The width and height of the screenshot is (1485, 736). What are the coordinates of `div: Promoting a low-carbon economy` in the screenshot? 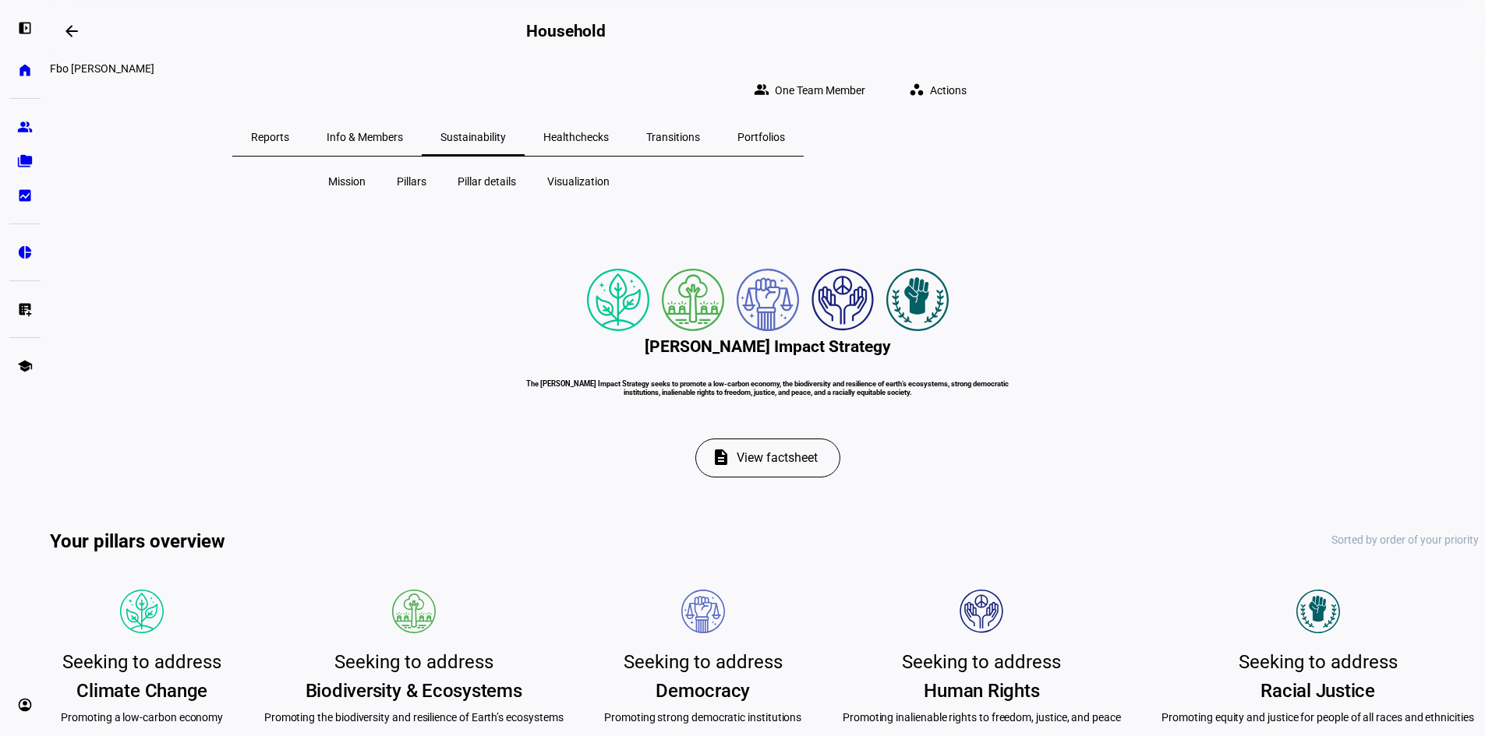 It's located at (142, 718).